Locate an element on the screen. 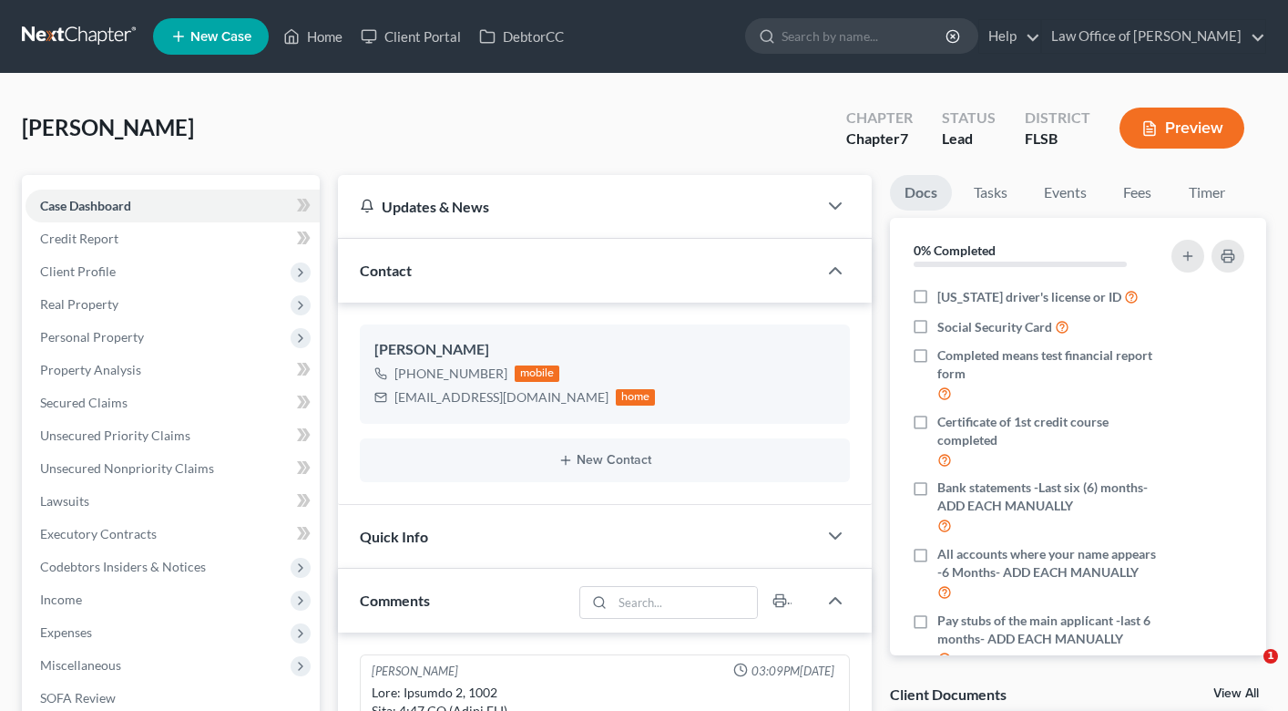 Image resolution: width=1288 pixels, height=711 pixels. span: Pay stubs of the main applicant -last 6 months- ADD EACH MANUALLY is located at coordinates (1047, 630).